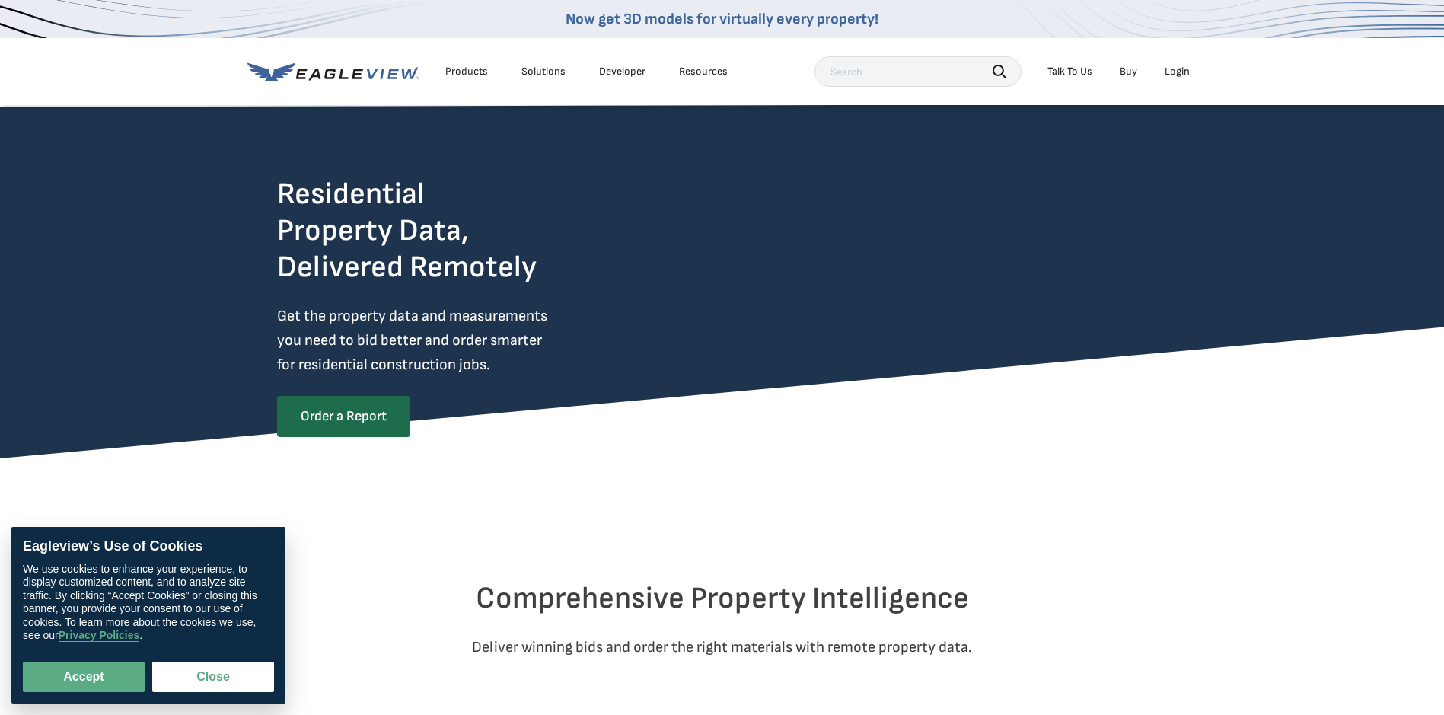 The image size is (1444, 715). What do you see at coordinates (1070, 72) in the screenshot?
I see `div: Talk To Us` at bounding box center [1070, 72].